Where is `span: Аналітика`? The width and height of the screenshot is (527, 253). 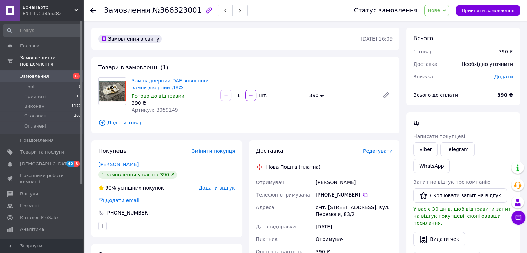
span: Аналітика is located at coordinates (32, 229).